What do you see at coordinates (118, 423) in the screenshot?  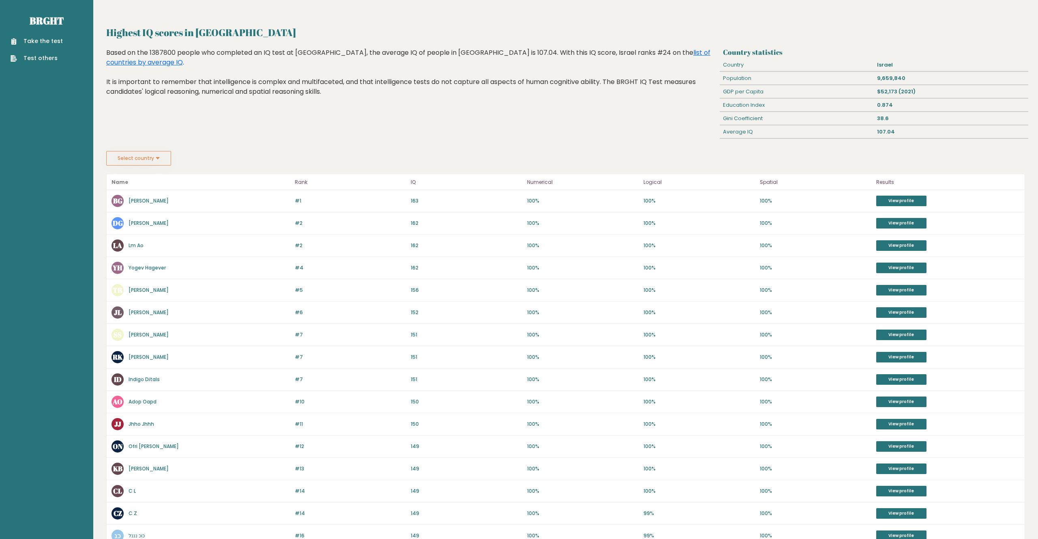 I see `text: JJ` at bounding box center [118, 423].